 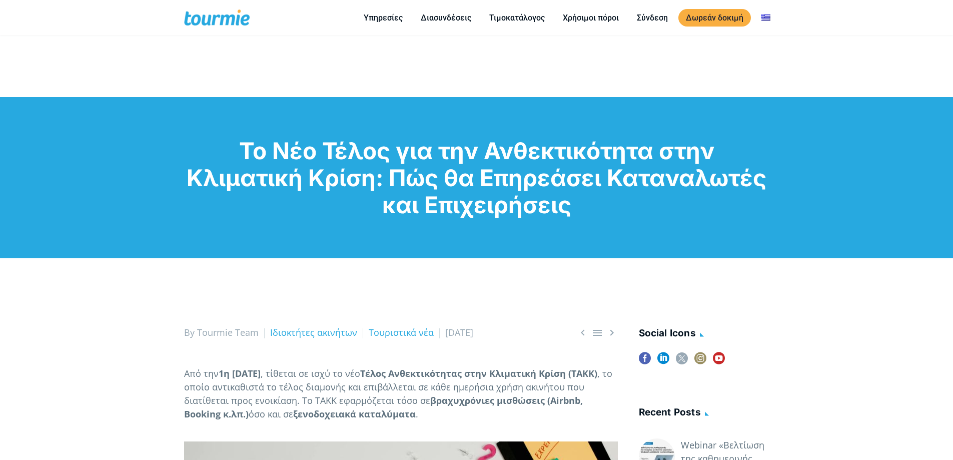 What do you see at coordinates (271, 414) in the screenshot?
I see `span: όσο και σε` at bounding box center [271, 414].